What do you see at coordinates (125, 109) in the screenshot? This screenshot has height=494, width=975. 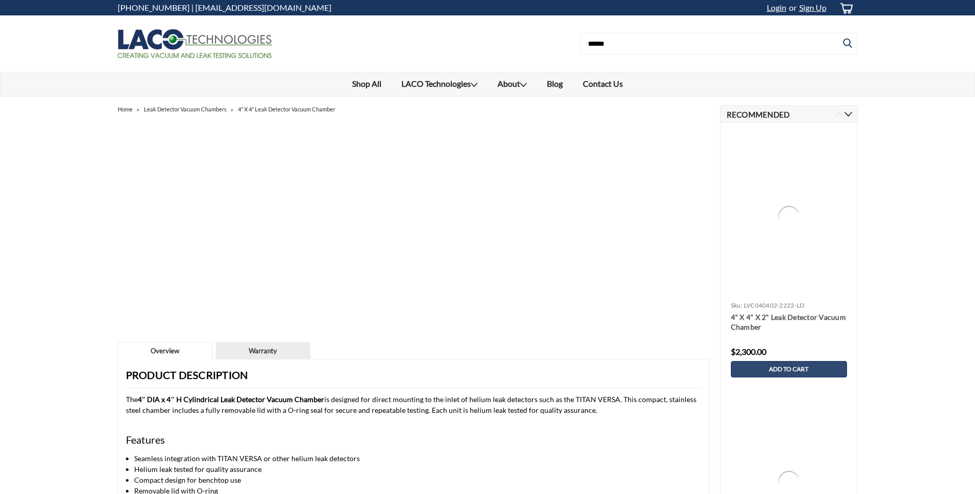 I see `a: Home` at bounding box center [125, 109].